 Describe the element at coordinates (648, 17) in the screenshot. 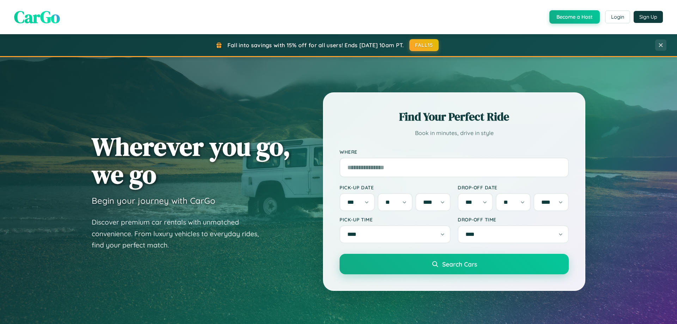

I see `button: Sign Up` at that location.